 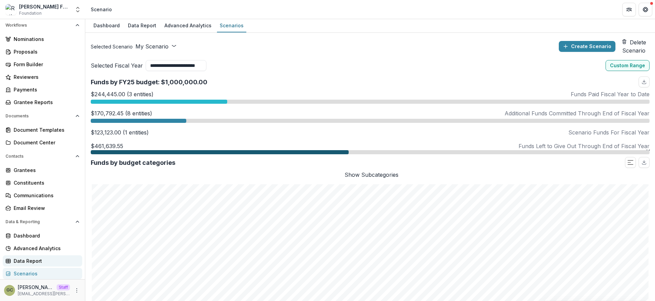 I want to click on div: Constituents, so click(x=45, y=183).